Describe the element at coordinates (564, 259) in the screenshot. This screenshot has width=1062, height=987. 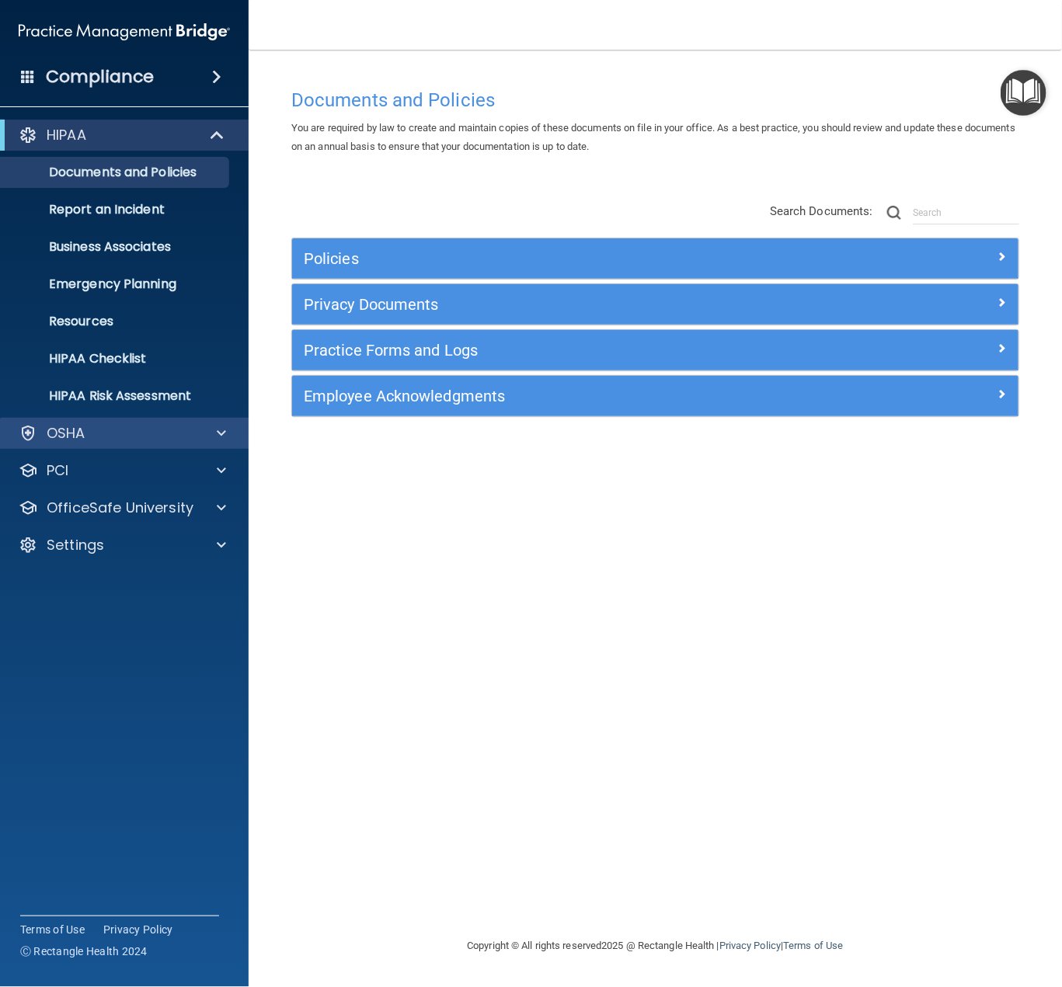
I see `h5: Policies` at that location.